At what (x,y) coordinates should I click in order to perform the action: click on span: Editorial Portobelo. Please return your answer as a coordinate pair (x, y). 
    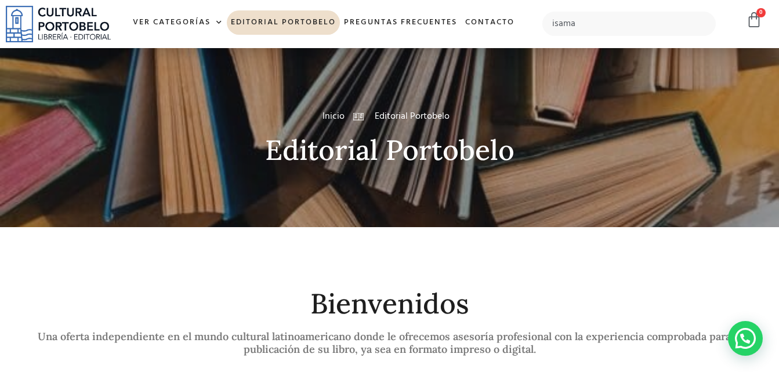
    Looking at the image, I should click on (411, 117).